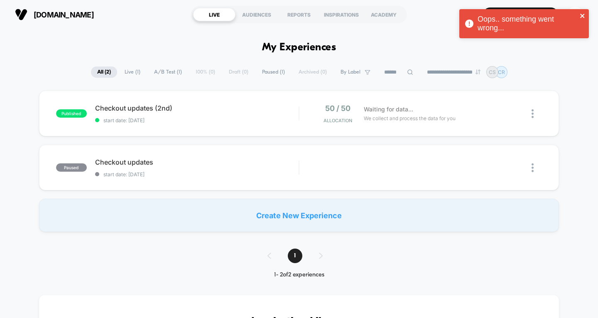 The width and height of the screenshot is (598, 318). I want to click on span: Waiting for data..., so click(388, 109).